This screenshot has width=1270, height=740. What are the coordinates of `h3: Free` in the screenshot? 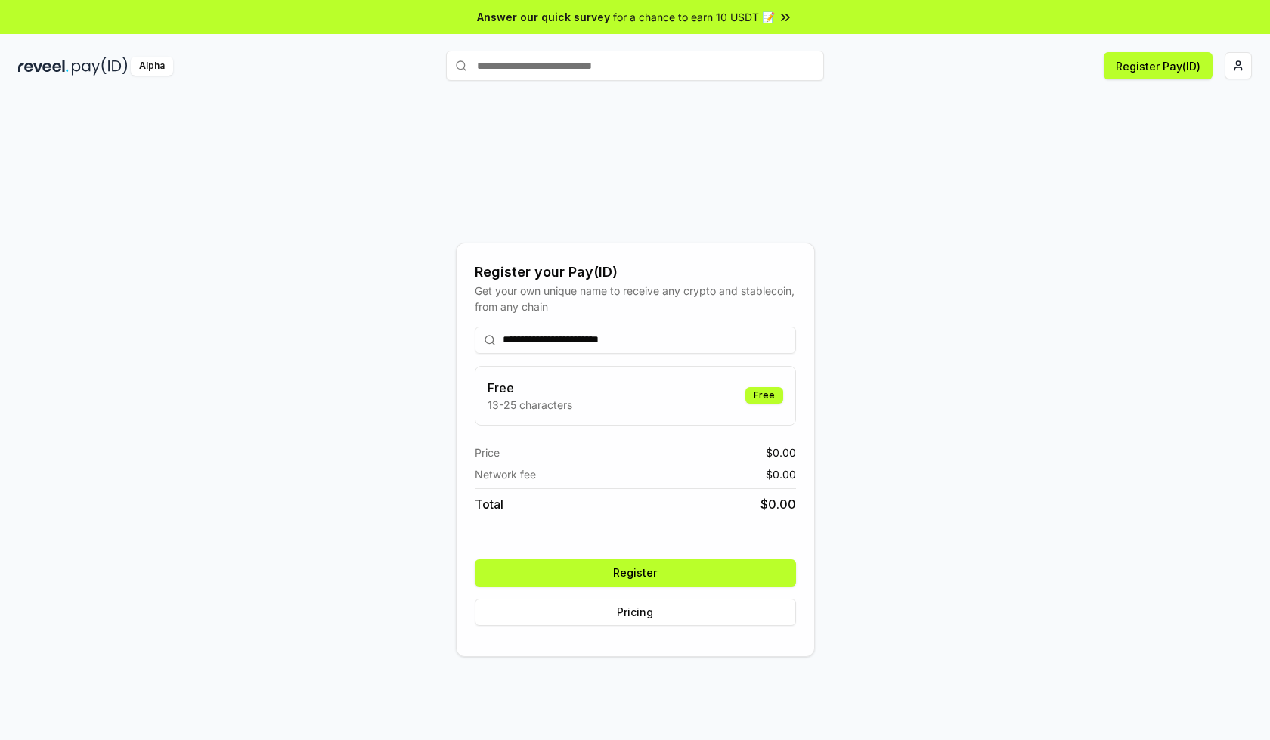 It's located at (530, 388).